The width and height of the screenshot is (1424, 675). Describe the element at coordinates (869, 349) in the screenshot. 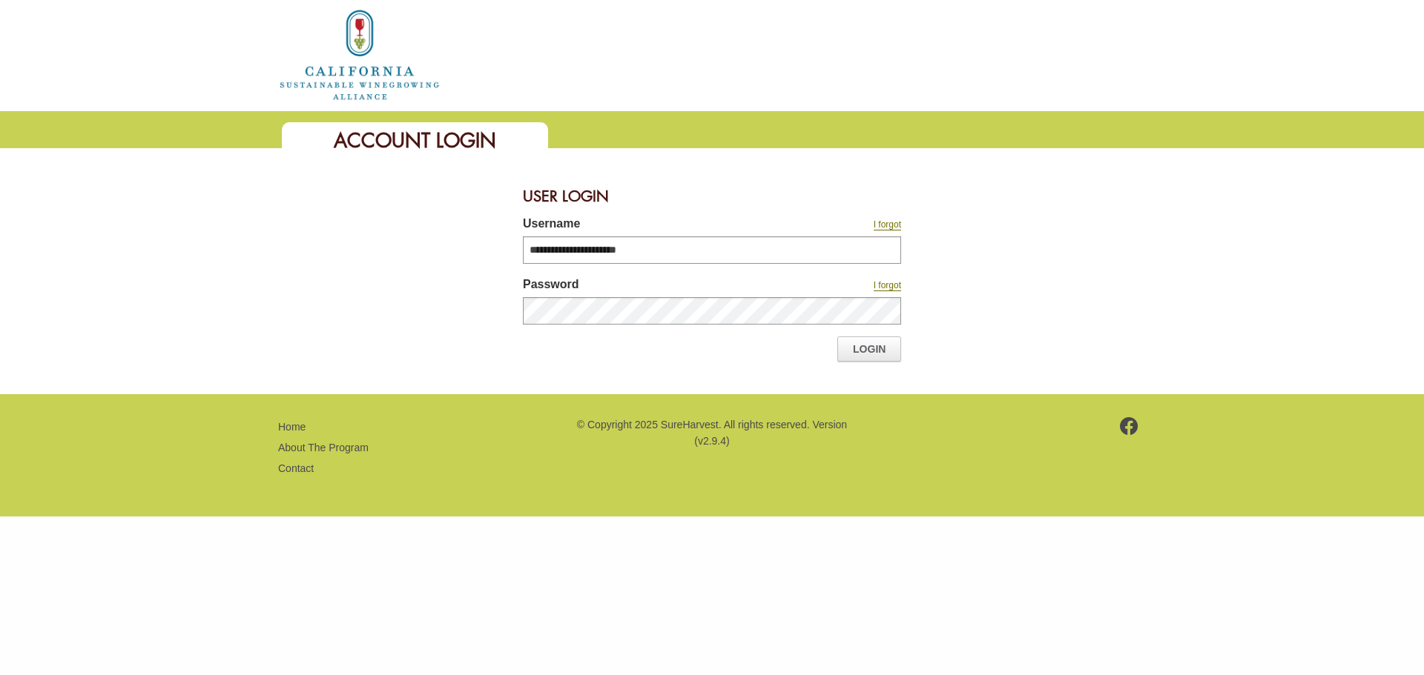

I see `a: Login` at that location.